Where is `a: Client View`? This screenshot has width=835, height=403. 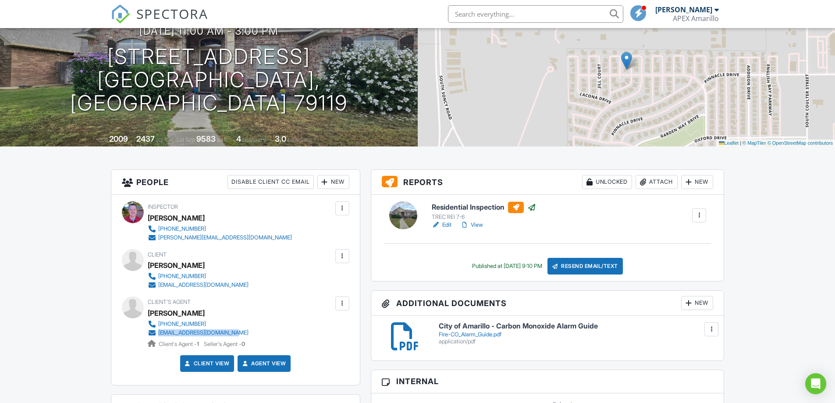 a: Client View is located at coordinates (206, 363).